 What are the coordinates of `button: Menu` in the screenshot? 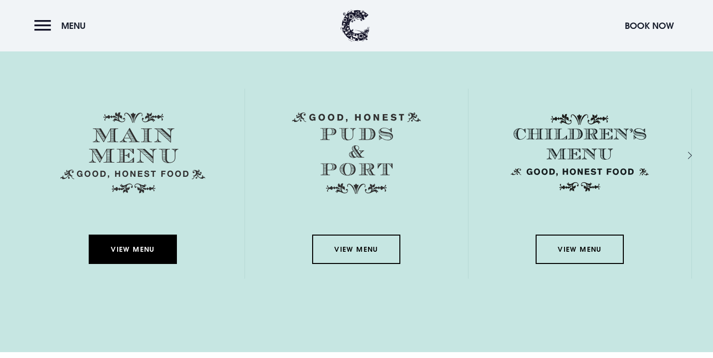 It's located at (62, 25).